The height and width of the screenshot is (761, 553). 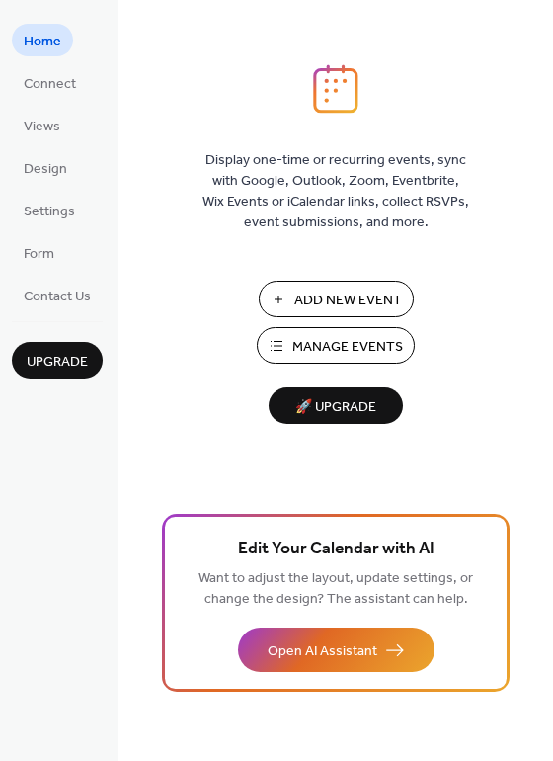 I want to click on button: Open AI Assistant, so click(x=336, y=649).